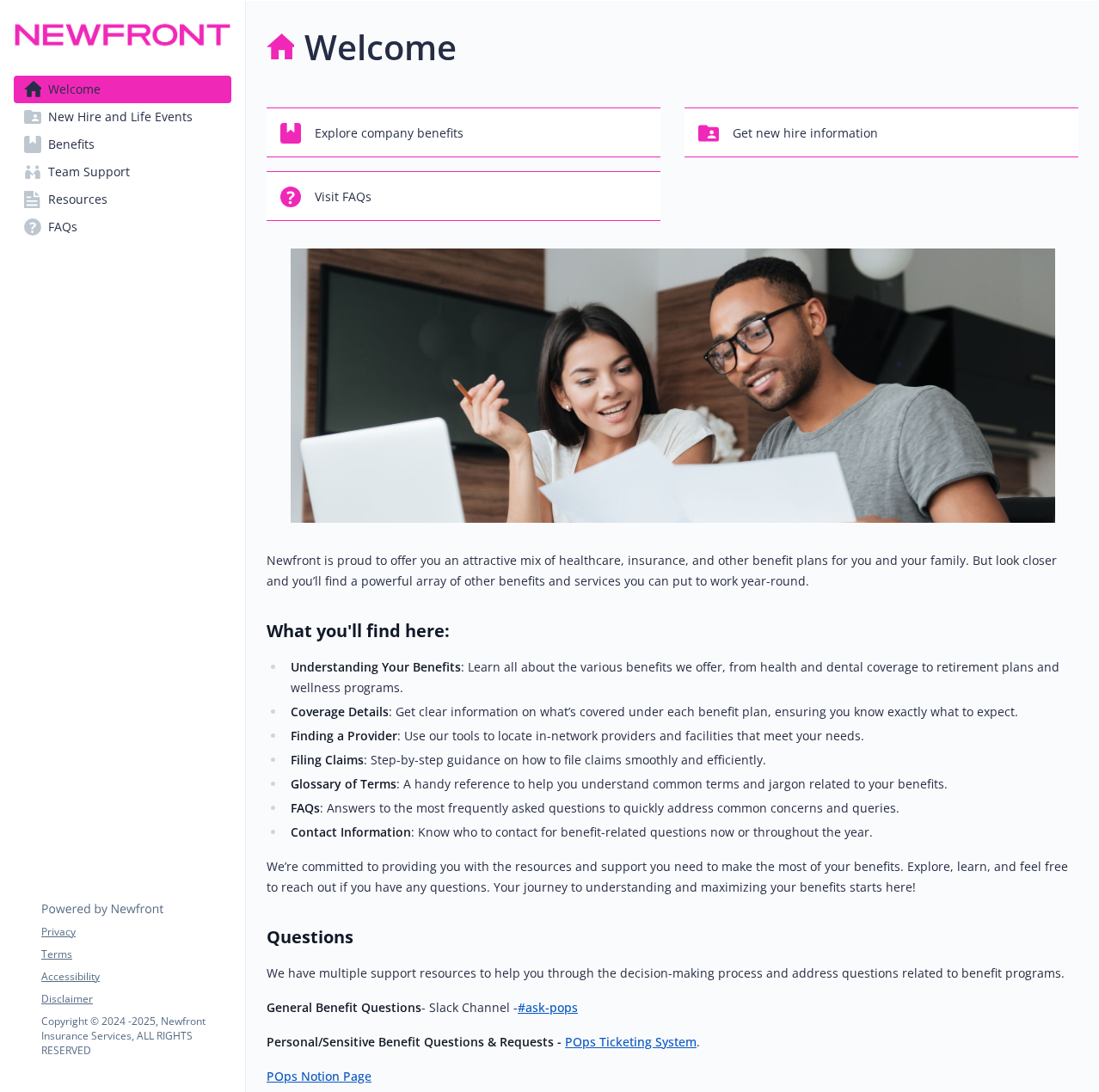 The image size is (1099, 1092). Describe the element at coordinates (464, 133) in the screenshot. I see `button: Explore company benefits` at that location.